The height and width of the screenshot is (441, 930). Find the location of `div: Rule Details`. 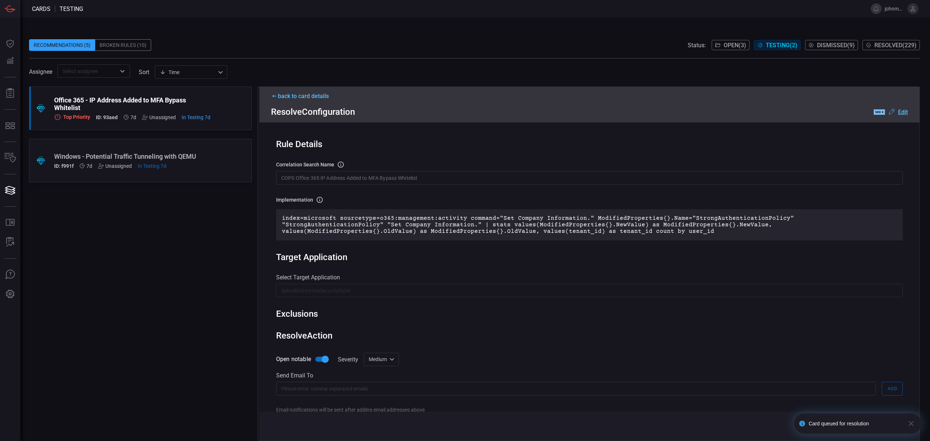

div: Rule Details is located at coordinates (589, 144).